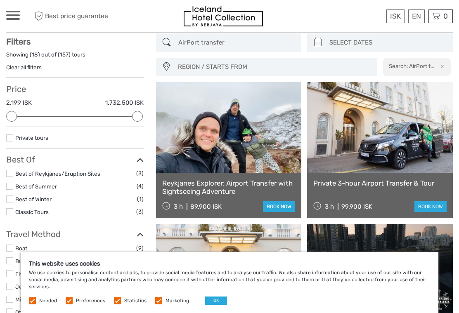  Describe the element at coordinates (32, 212) in the screenshot. I see `a: Classic Tours` at that location.